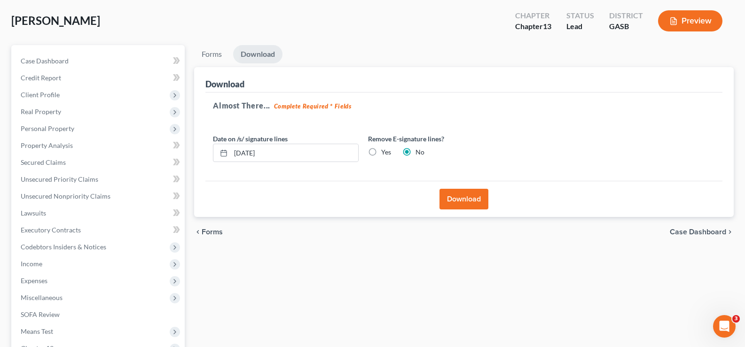 Image resolution: width=745 pixels, height=347 pixels. Describe the element at coordinates (690, 21) in the screenshot. I see `button: Preview` at that location.